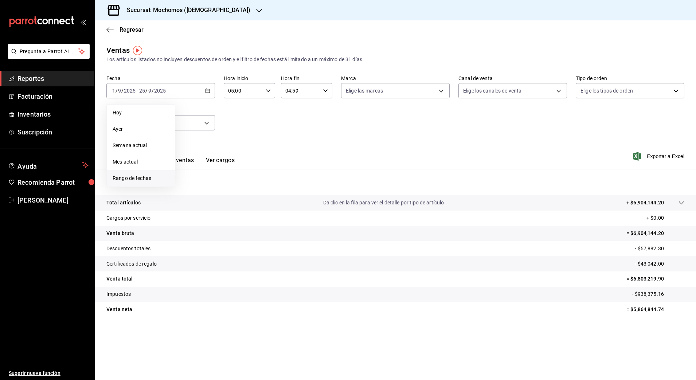 This screenshot has height=380, width=696. I want to click on span: Rango de fechas, so click(141, 178).